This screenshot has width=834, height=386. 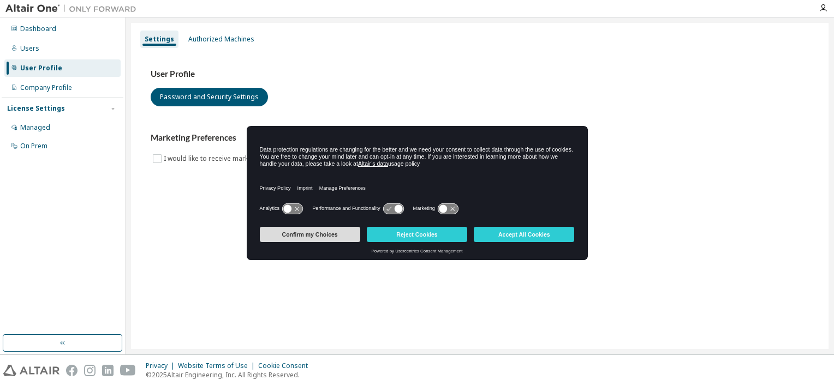 What do you see at coordinates (162, 366) in the screenshot?
I see `div: Privacy` at bounding box center [162, 366].